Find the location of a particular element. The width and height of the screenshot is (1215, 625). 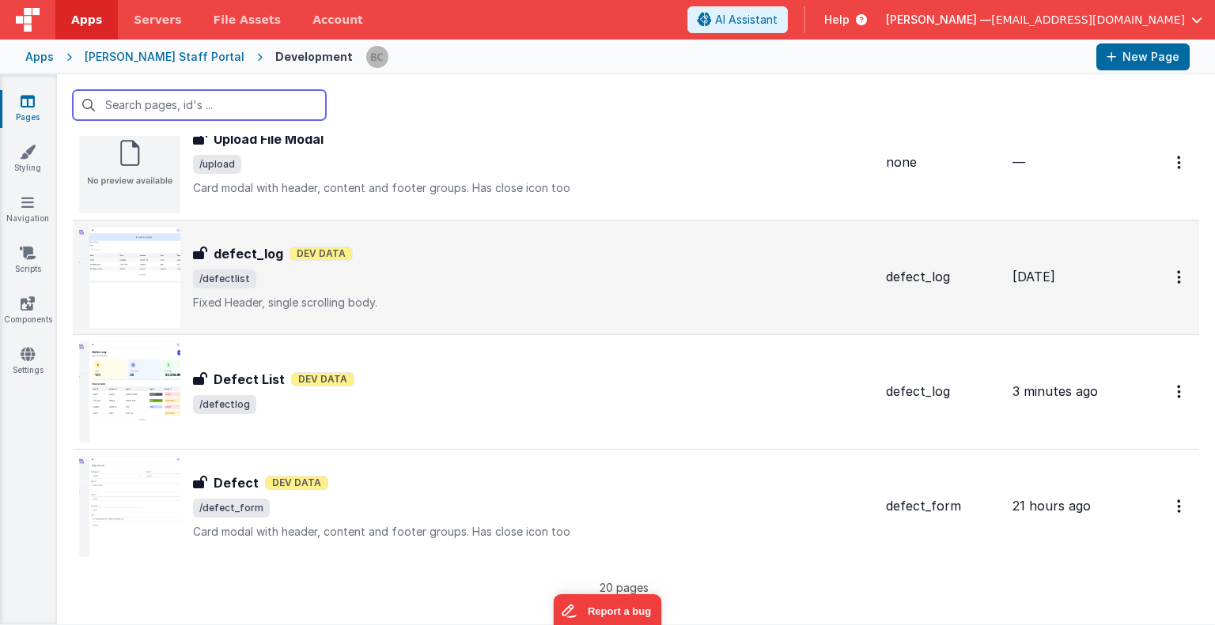

span: /defectlog is located at coordinates (225, 405).